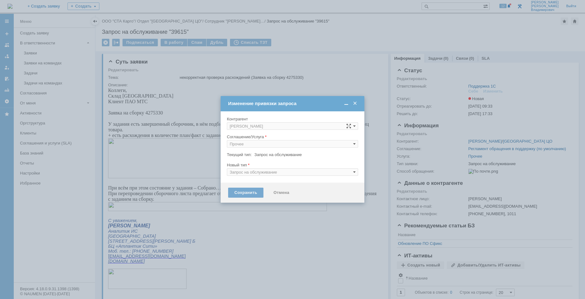 This screenshot has height=299, width=585. What do you see at coordinates (346, 103) in the screenshot?
I see `span: Свернуть (Ctrl + M)` at bounding box center [346, 103].